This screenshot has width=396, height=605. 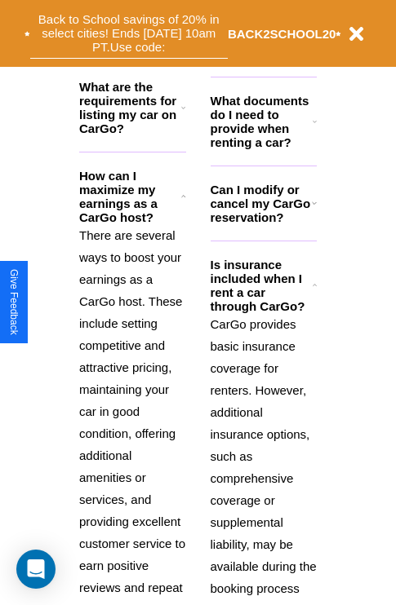 I want to click on h3: Is insurance included when I rent a car through CarGo?, so click(x=261, y=286).